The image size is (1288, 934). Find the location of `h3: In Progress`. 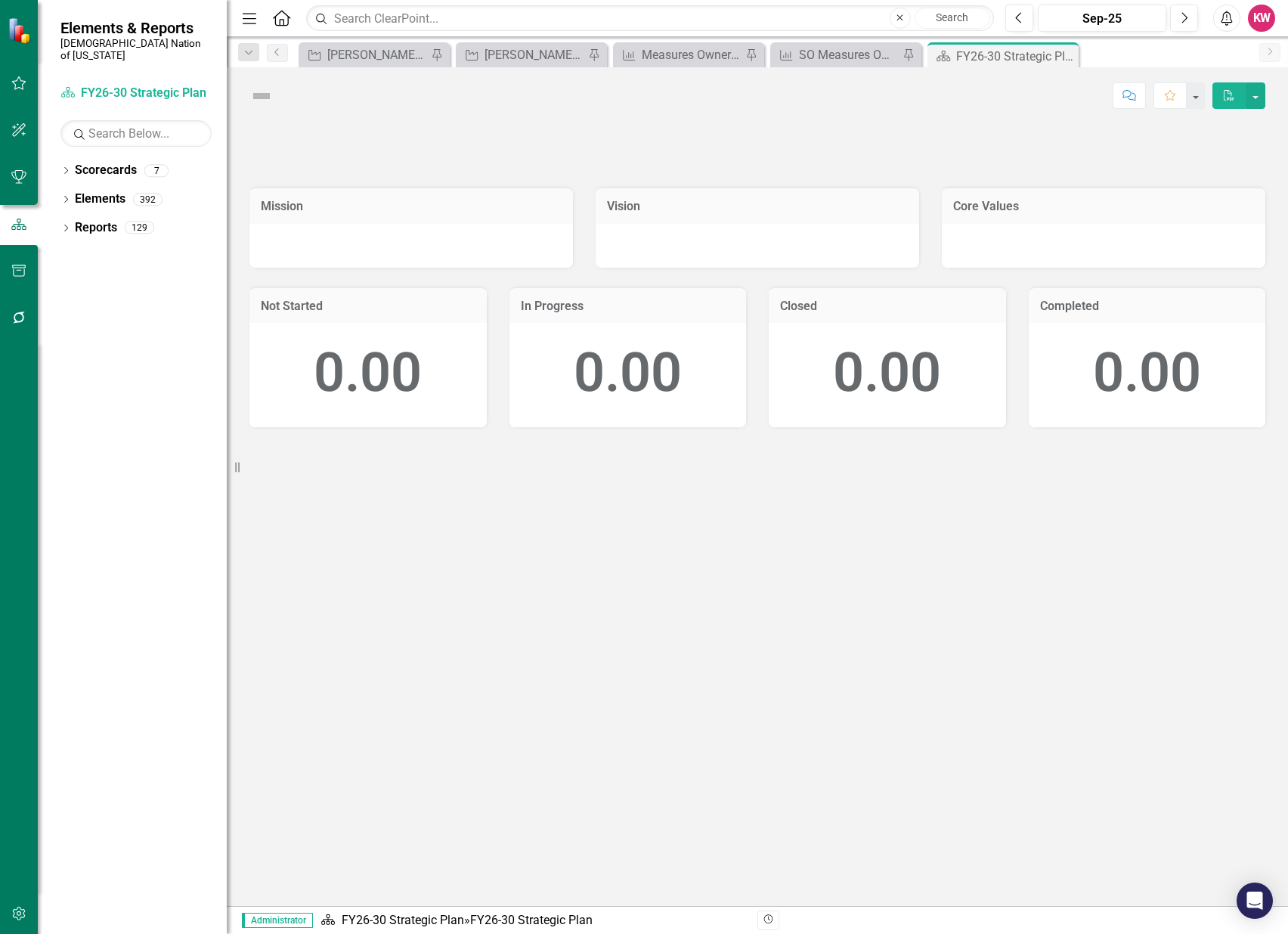

h3: In Progress is located at coordinates (628, 306).